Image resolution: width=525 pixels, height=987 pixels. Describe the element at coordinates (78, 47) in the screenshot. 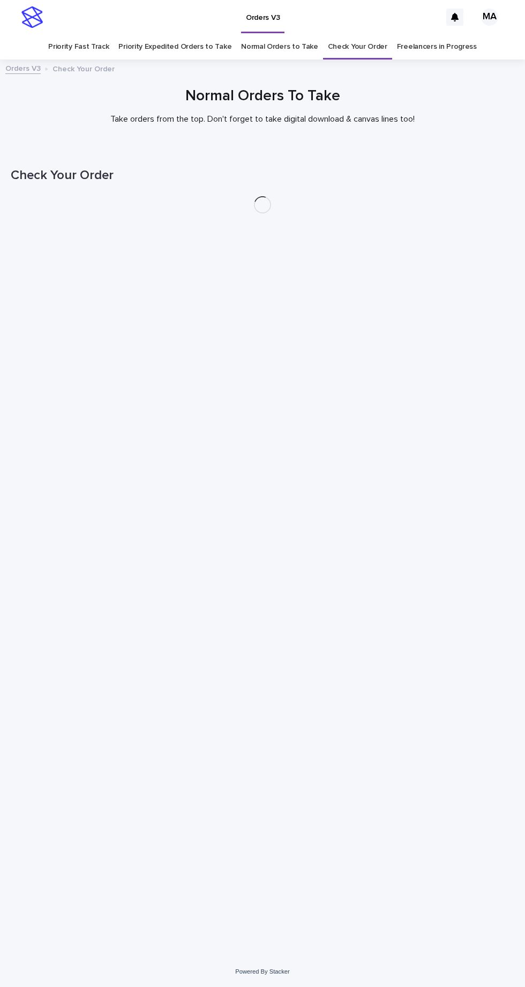

I see `a: Priority Fast Track` at that location.